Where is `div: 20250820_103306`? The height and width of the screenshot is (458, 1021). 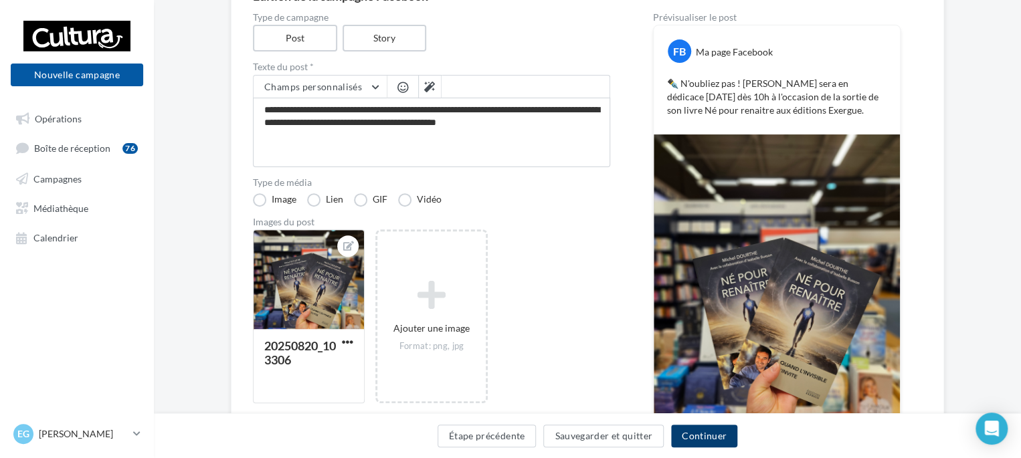 div: 20250820_103306 is located at coordinates (300, 353).